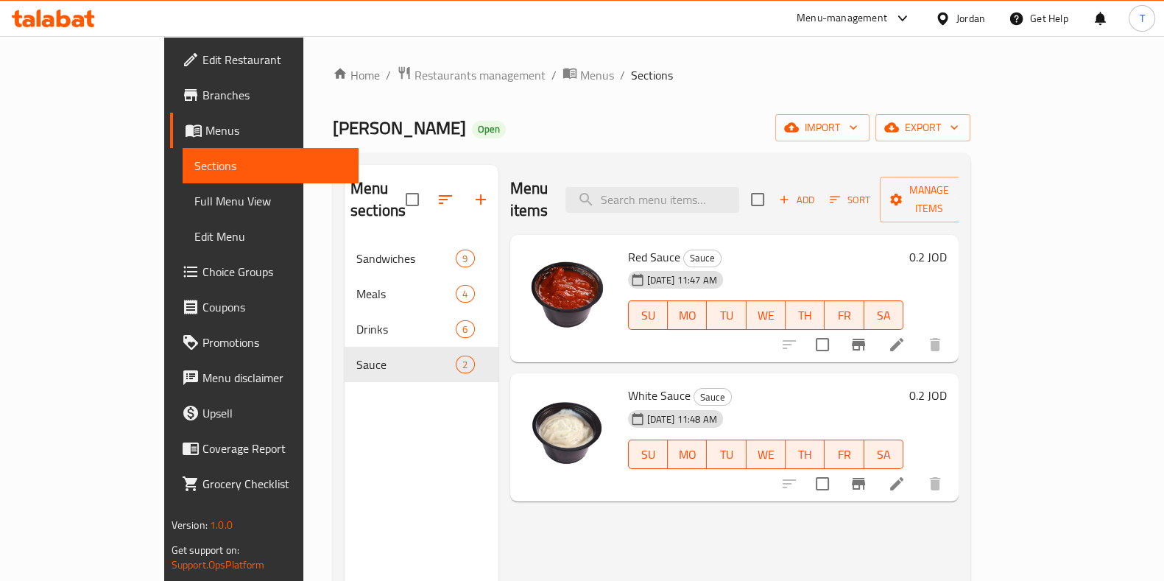  Describe the element at coordinates (922, 127) in the screenshot. I see `button: export` at that location.